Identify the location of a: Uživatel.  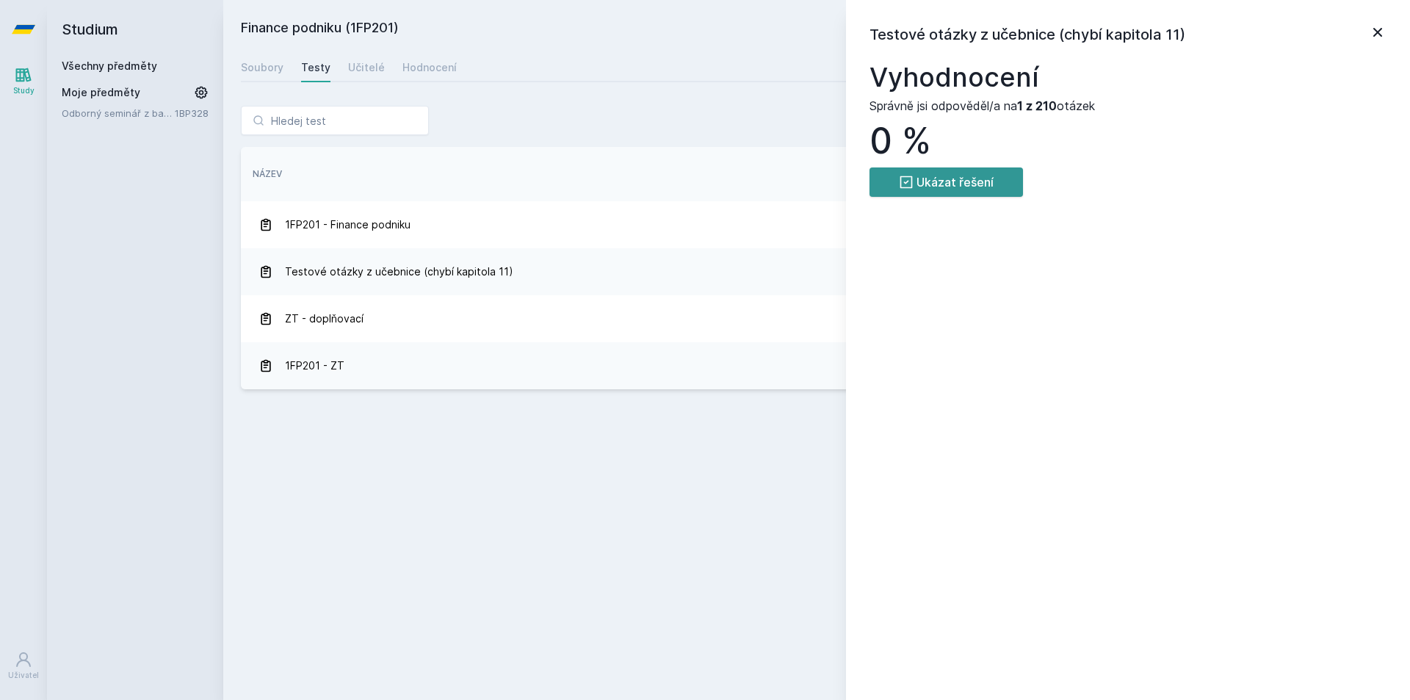
(23, 665).